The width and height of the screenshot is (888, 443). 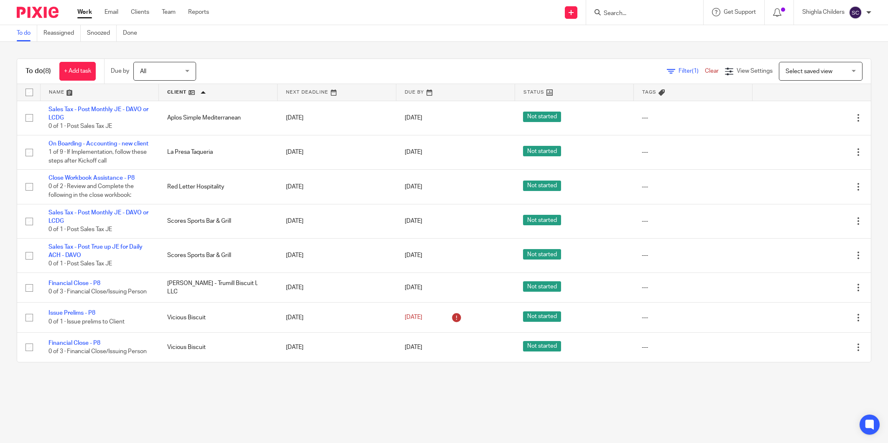 I want to click on a: Reassigned, so click(x=62, y=33).